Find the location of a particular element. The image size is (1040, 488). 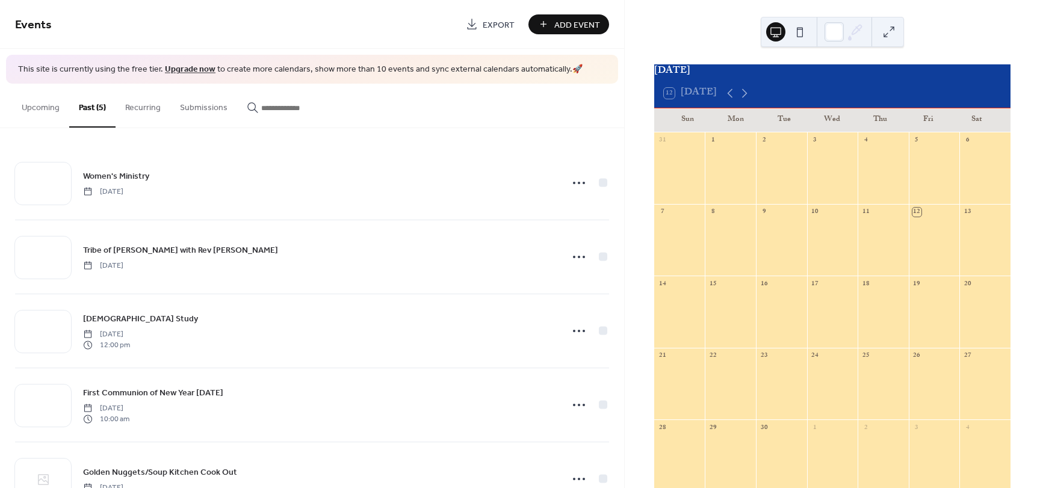

div: 19 is located at coordinates (916, 283).